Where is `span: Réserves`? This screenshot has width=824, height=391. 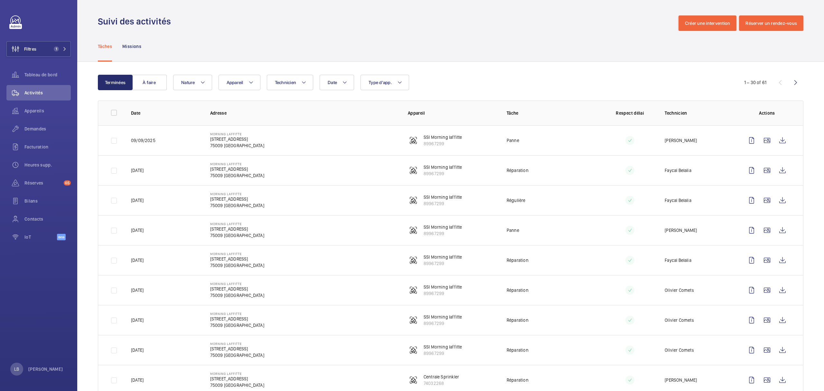
span: Réserves is located at coordinates (43, 183).